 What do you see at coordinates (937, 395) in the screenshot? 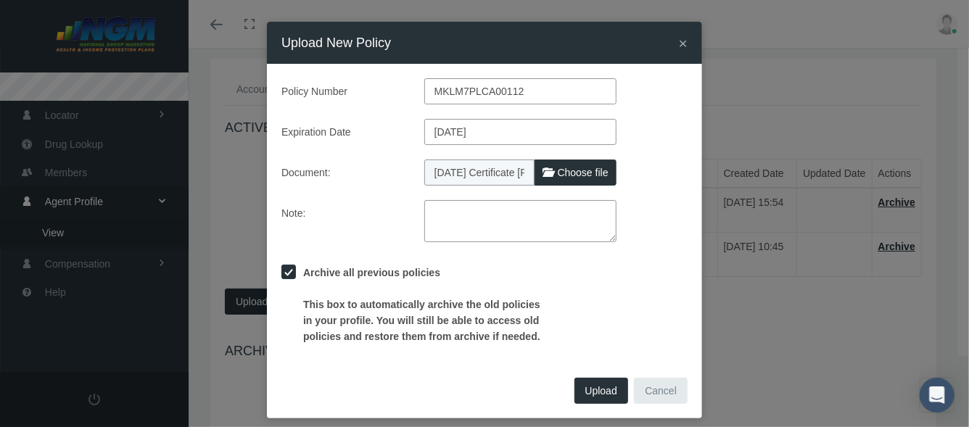
I see `div: Open Intercom Messenger` at bounding box center [937, 395].